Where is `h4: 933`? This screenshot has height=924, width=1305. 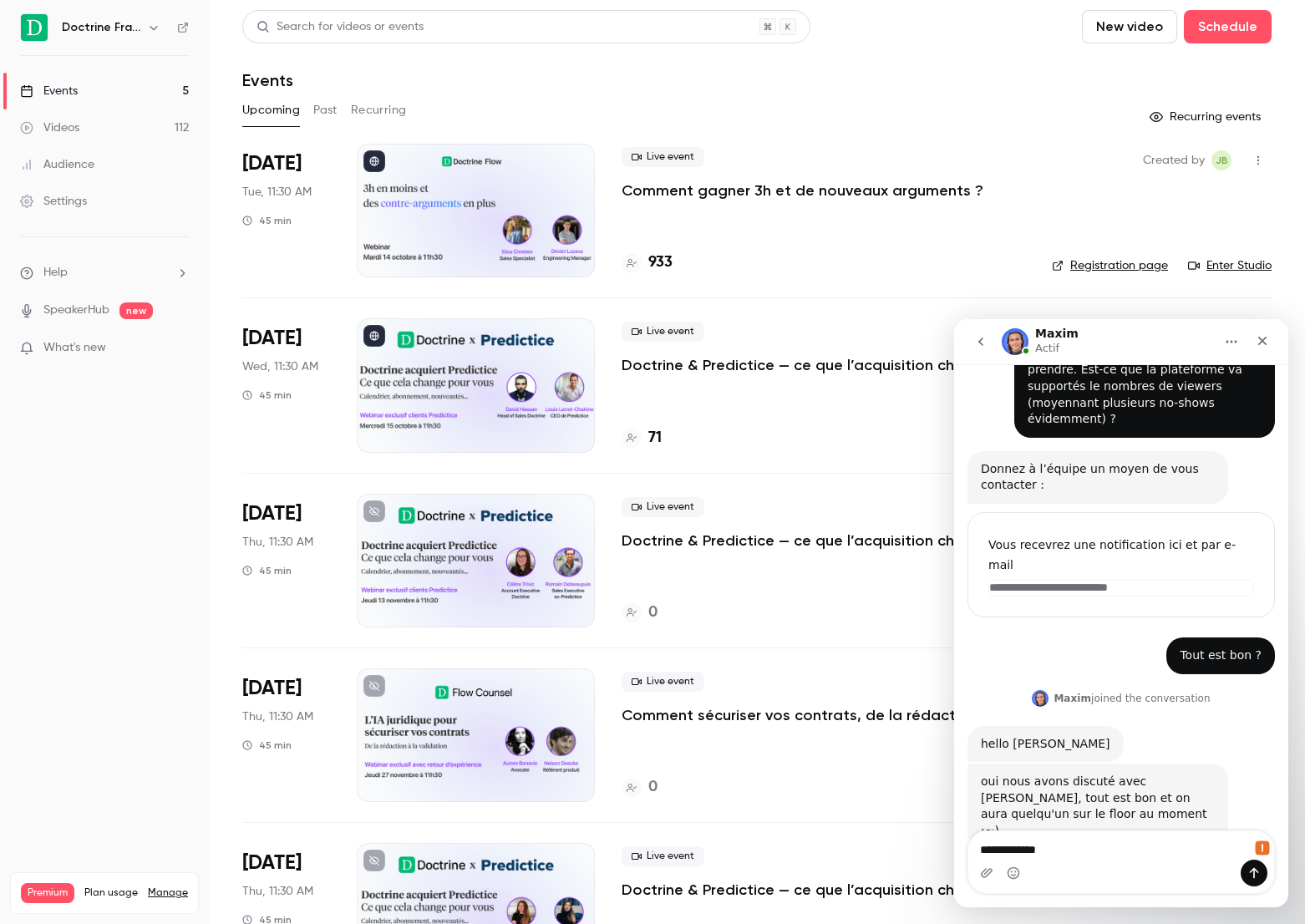 h4: 933 is located at coordinates (660, 262).